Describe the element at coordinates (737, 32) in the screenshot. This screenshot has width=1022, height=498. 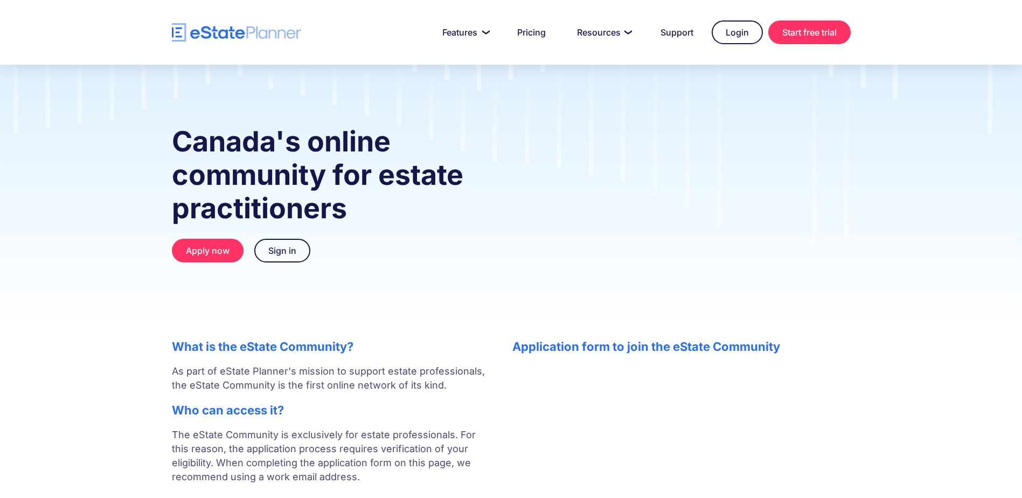
I see `a: Login` at that location.